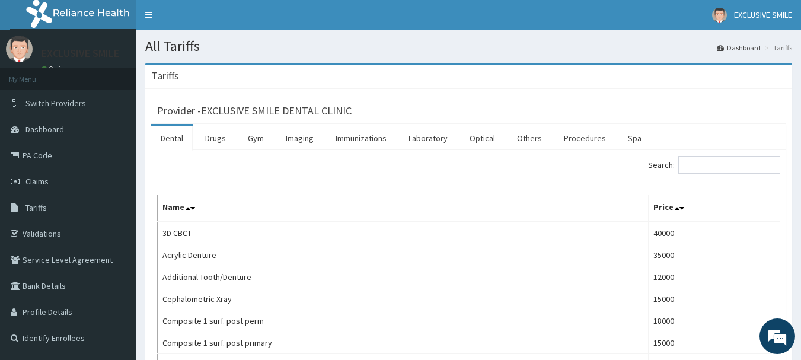  I want to click on span: Dashboard, so click(44, 129).